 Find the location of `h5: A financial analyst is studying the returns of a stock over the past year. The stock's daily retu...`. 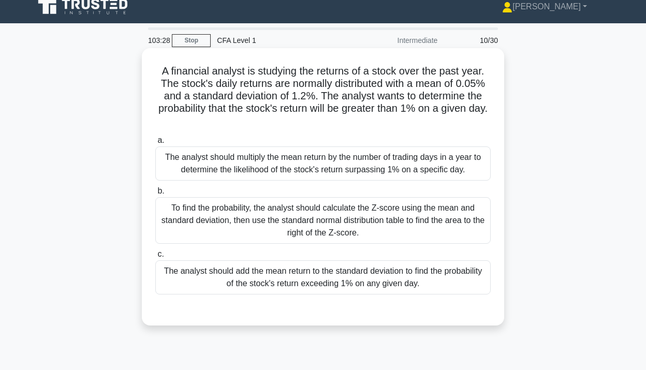

h5: A financial analyst is studying the returns of a stock over the past year. The stock's daily retu... is located at coordinates (323, 96).